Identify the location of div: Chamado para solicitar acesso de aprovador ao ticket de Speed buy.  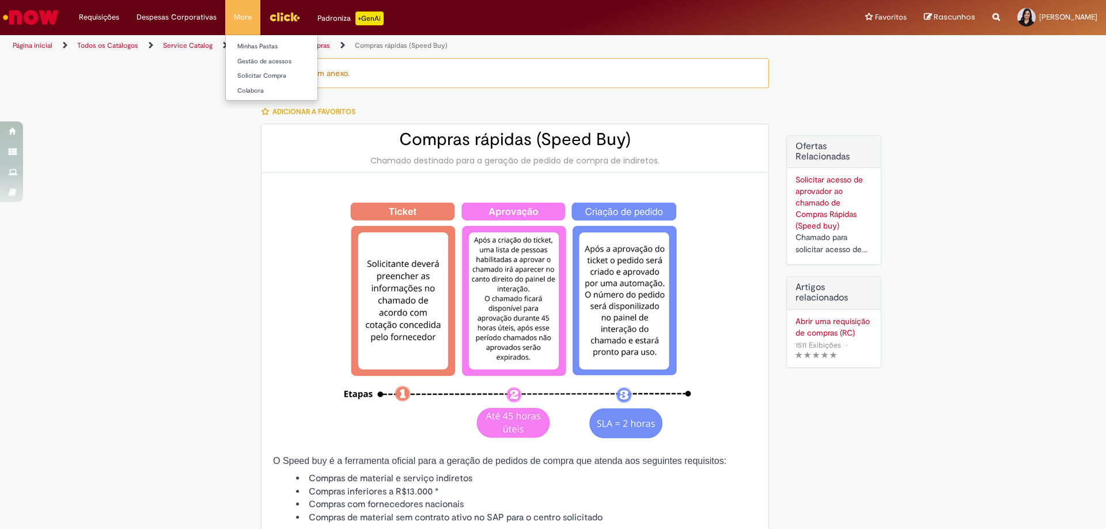
(833, 244).